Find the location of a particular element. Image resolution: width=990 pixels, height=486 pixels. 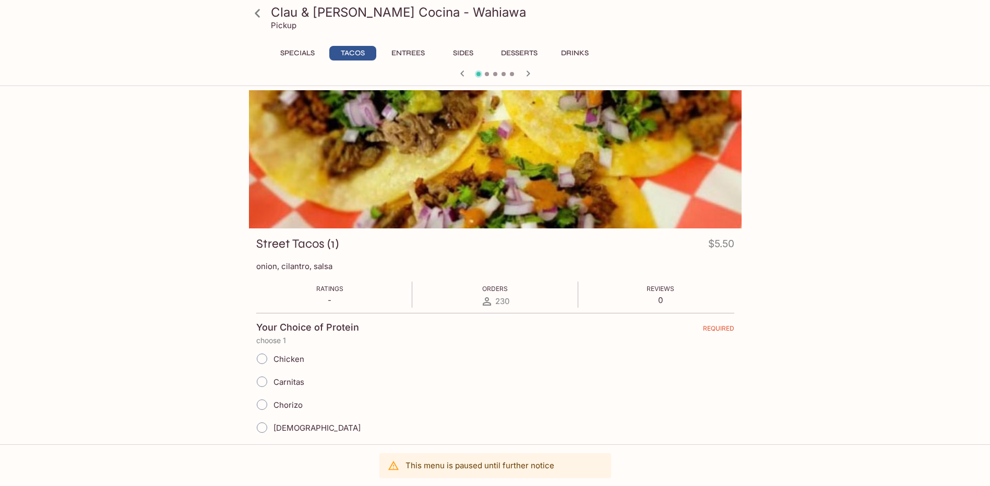

h4: $5.50 is located at coordinates (721, 246).